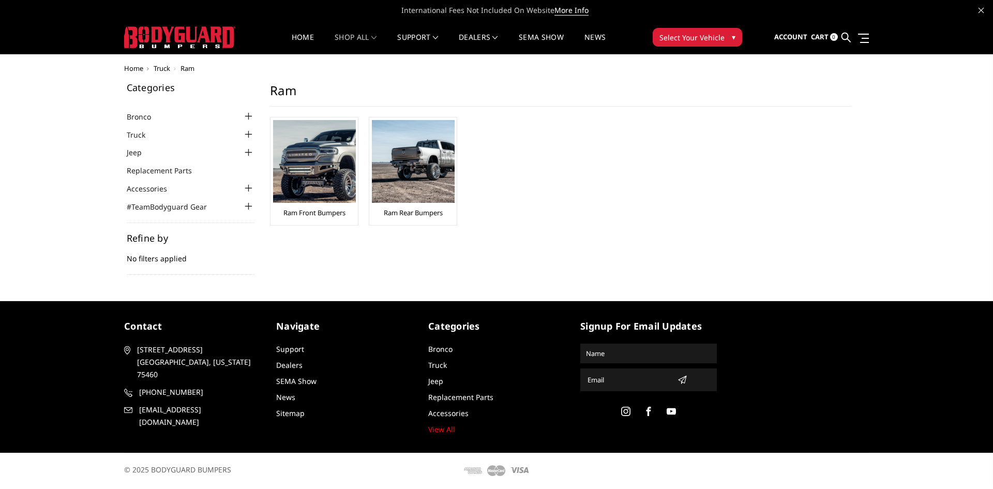 This screenshot has width=993, height=489. I want to click on input: Name, so click(648, 353).